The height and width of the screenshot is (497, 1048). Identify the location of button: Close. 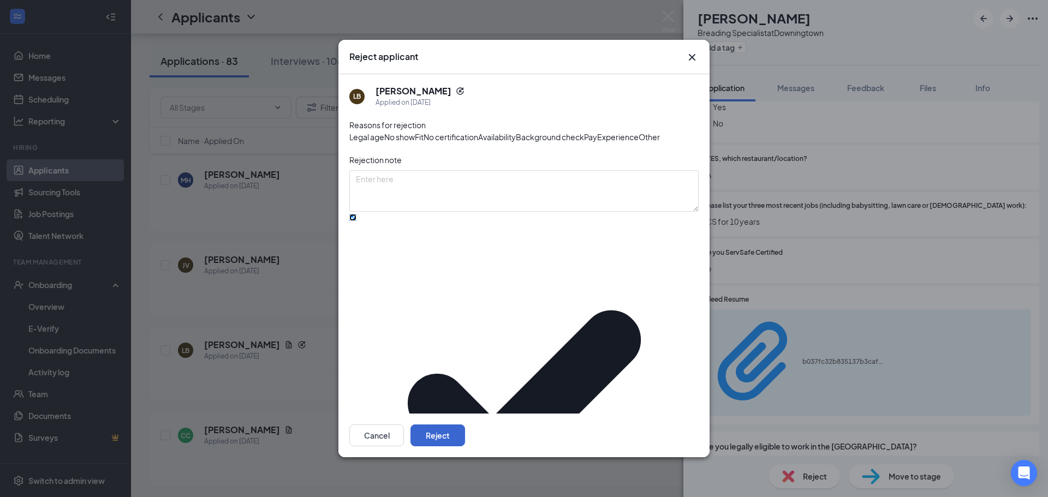
(692, 57).